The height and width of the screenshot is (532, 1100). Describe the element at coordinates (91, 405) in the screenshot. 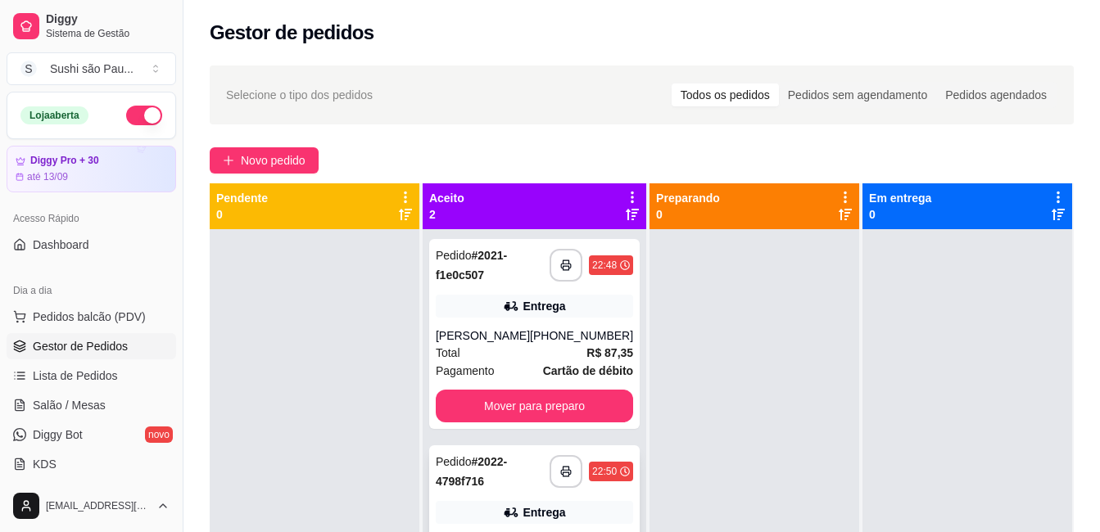

I see `a: Salão / Mesas` at that location.